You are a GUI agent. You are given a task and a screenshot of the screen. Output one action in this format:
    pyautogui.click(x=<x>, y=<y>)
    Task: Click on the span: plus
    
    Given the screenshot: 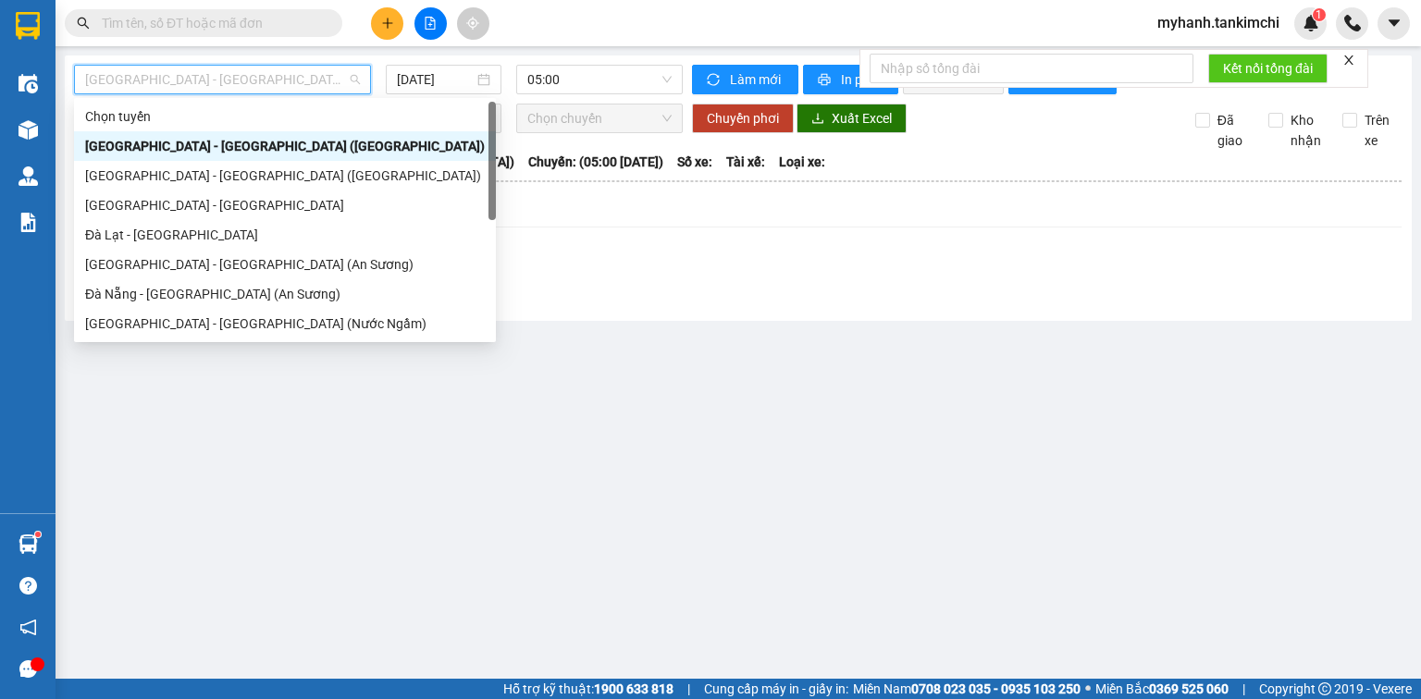 What is the action you would take?
    pyautogui.click(x=388, y=23)
    